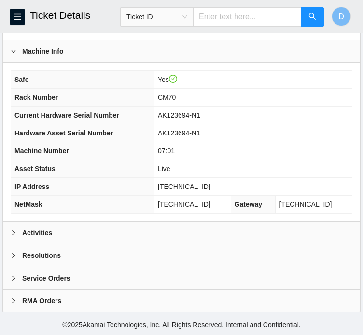 This screenshot has height=335, width=363. What do you see at coordinates (41, 301) in the screenshot?
I see `b: RMA Orders` at bounding box center [41, 301].